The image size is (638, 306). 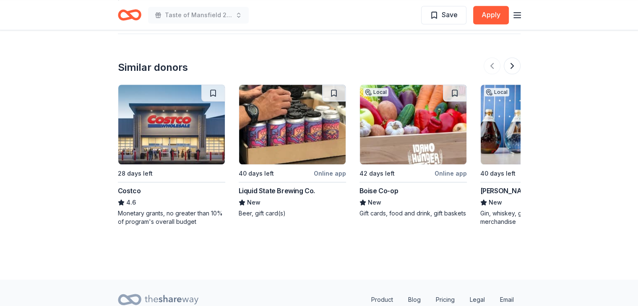 I want to click on a: Image for Boise Co-opLocal42 days leftOnline appBoise Co-opNewGift cards, food and drink, gift ba..., so click(x=413, y=151).